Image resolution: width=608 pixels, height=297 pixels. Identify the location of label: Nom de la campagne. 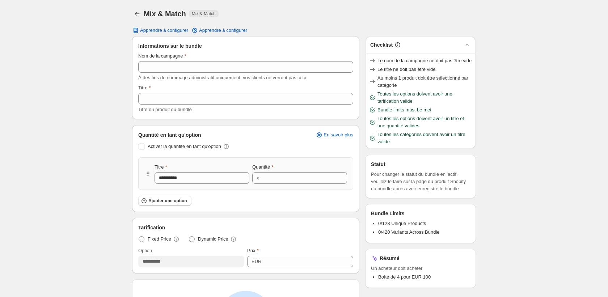
(162, 56).